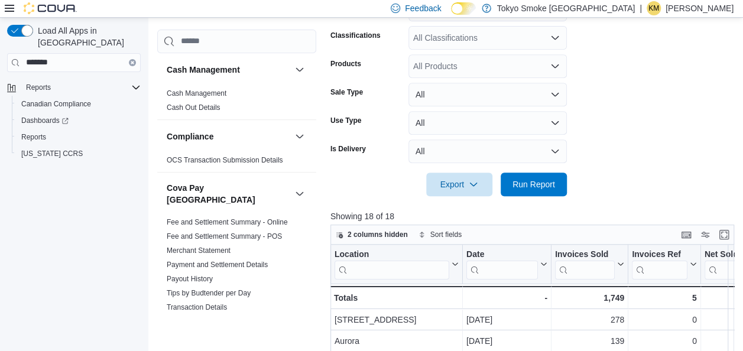 The width and height of the screenshot is (743, 351). What do you see at coordinates (507, 264) in the screenshot?
I see `button: Date` at bounding box center [507, 264].